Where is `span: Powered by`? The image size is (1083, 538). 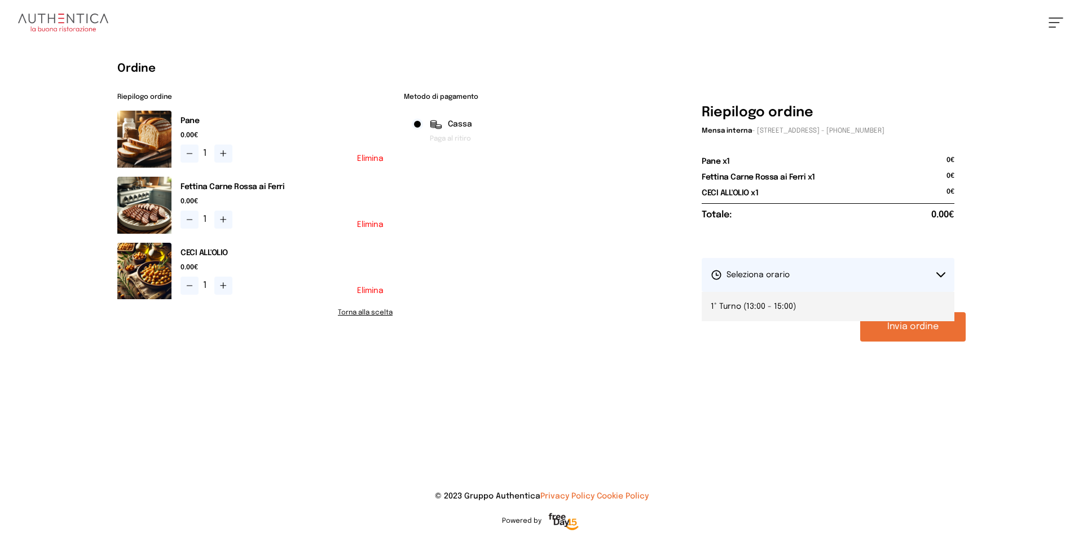 span: Powered by is located at coordinates (522, 521).